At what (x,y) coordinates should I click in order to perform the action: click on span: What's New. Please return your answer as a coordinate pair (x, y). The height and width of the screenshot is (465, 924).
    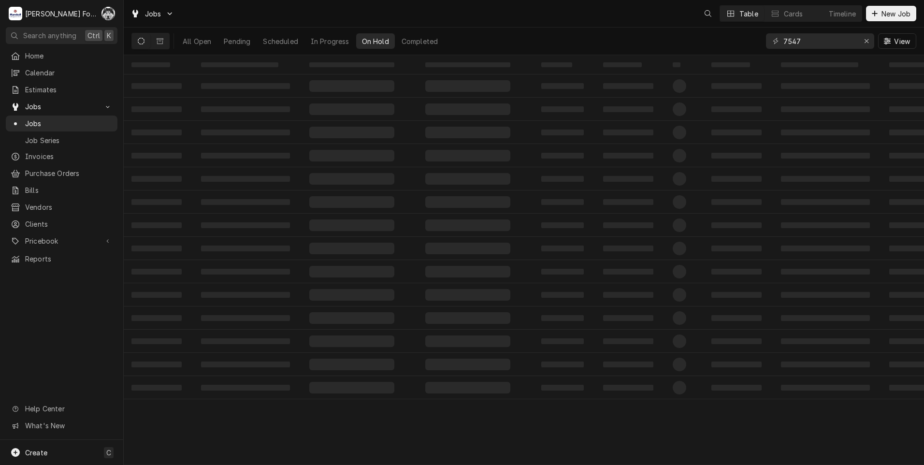
    Looking at the image, I should click on (68, 425).